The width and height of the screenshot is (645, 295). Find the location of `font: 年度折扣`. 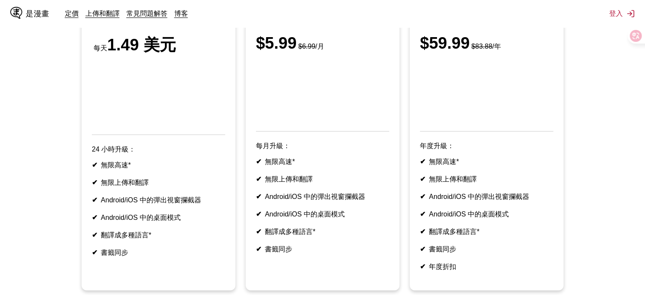

font: 年度折扣 is located at coordinates (443, 267).